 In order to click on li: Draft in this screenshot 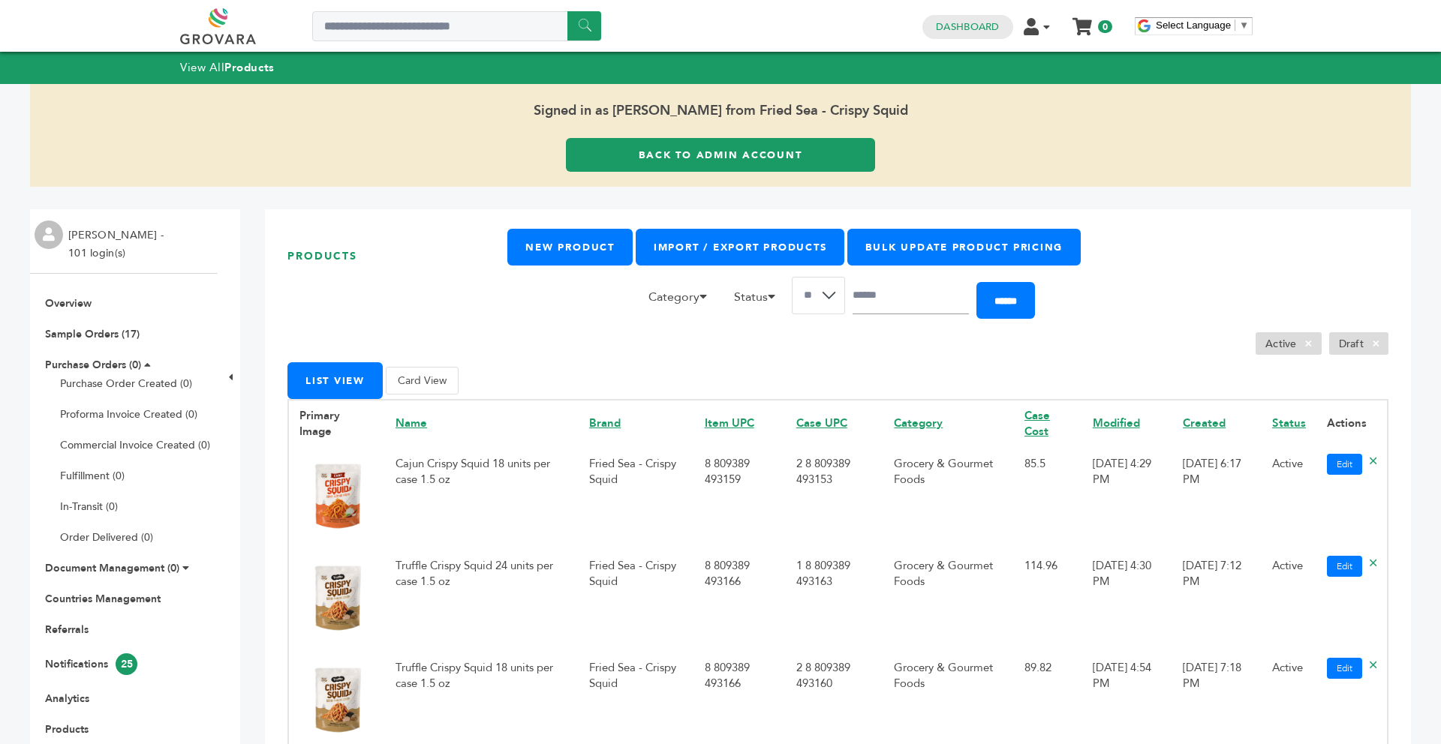, I will do `click(1358, 344)`.